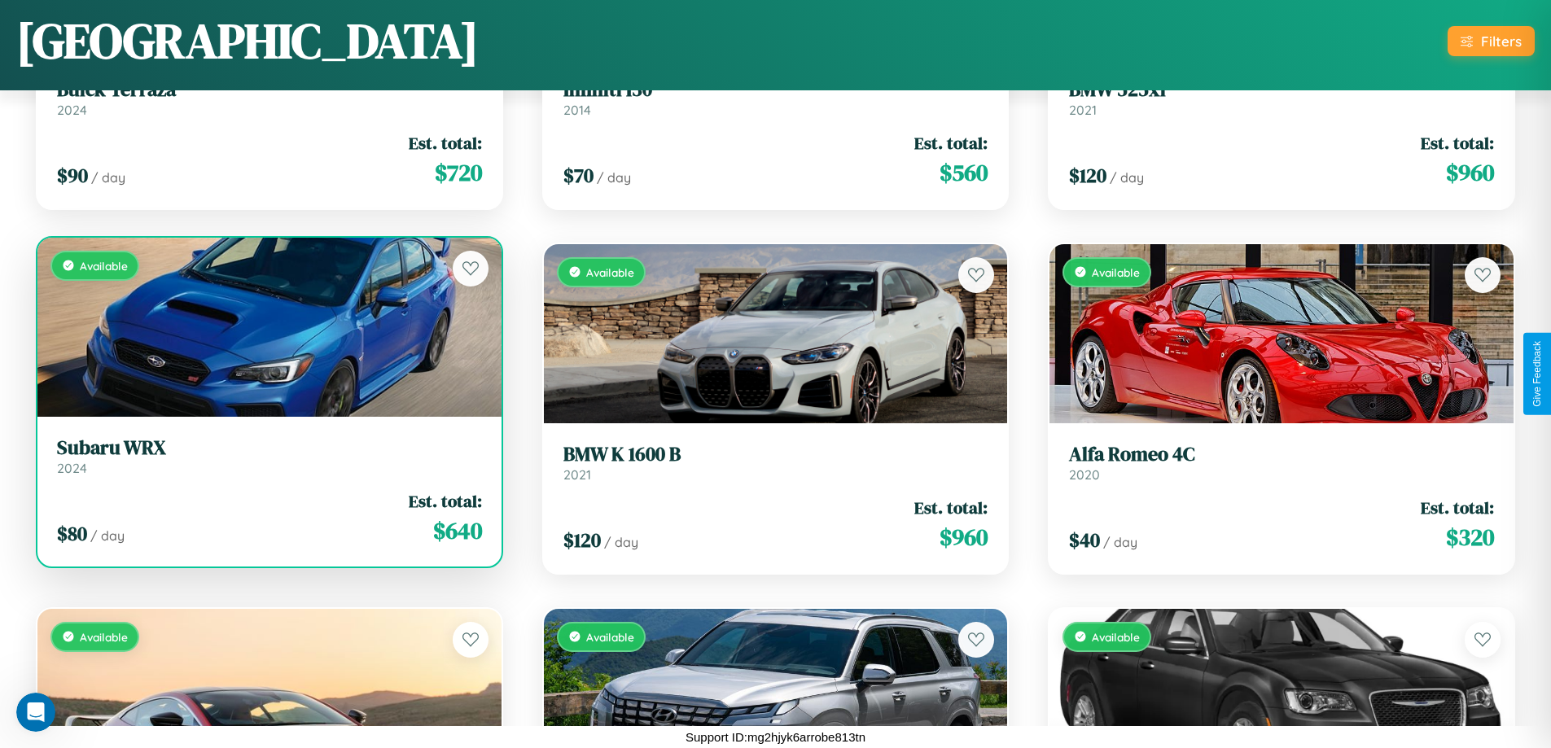 Image resolution: width=1551 pixels, height=748 pixels. What do you see at coordinates (1084, 475) in the screenshot?
I see `span: 2020` at bounding box center [1084, 475].